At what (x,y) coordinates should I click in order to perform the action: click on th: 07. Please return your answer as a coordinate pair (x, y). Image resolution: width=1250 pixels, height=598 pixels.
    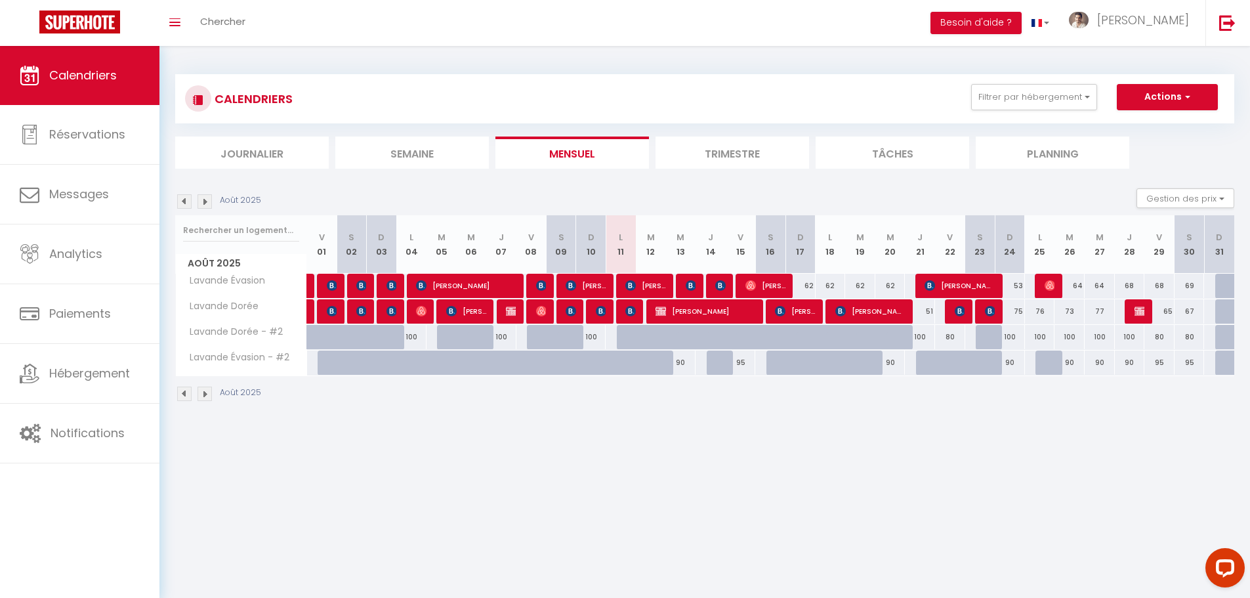
    Looking at the image, I should click on (501, 244).